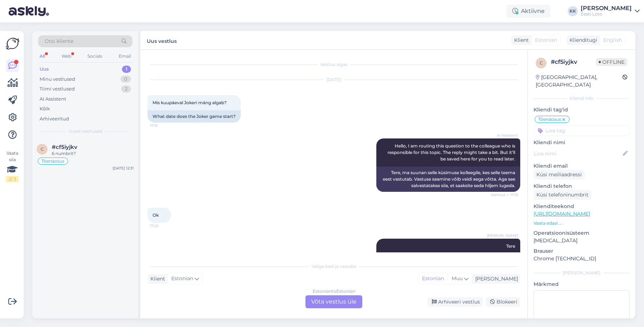  I want to click on div: Minu vestlused, so click(57, 79).